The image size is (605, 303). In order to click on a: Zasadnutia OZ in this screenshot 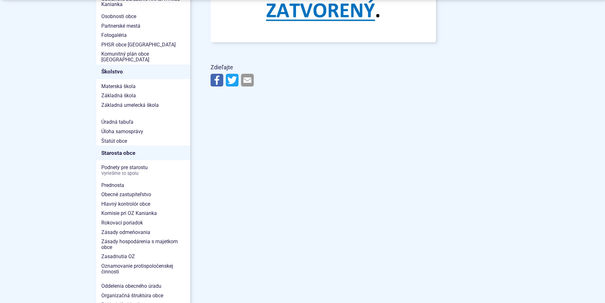, I will do `click(143, 256)`.